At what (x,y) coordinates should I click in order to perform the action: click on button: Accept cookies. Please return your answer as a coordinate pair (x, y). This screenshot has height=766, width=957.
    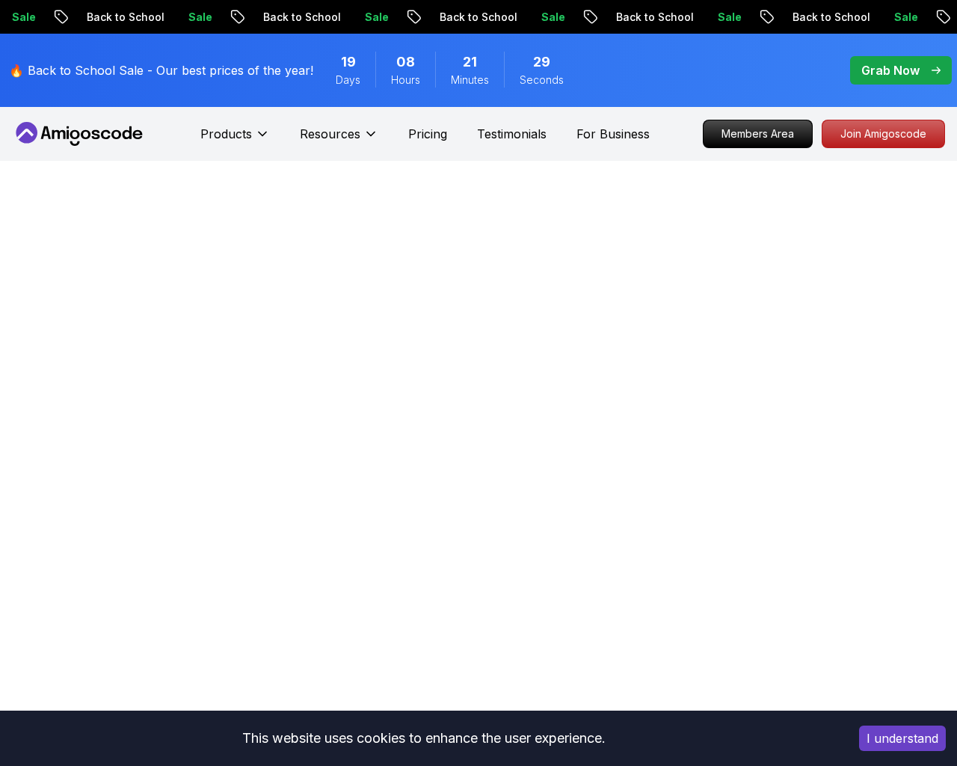
    Looking at the image, I should click on (903, 738).